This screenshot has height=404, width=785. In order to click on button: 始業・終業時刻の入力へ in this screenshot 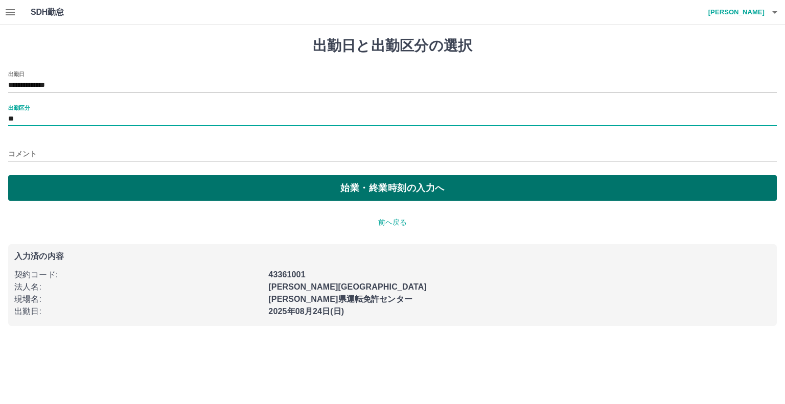, I will do `click(392, 188)`.